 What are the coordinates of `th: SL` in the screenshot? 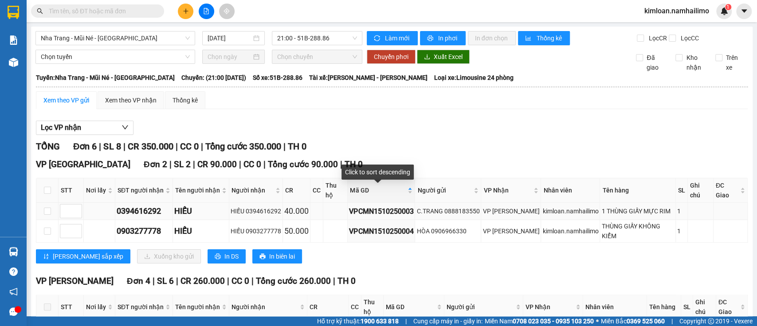 It's located at (687, 307).